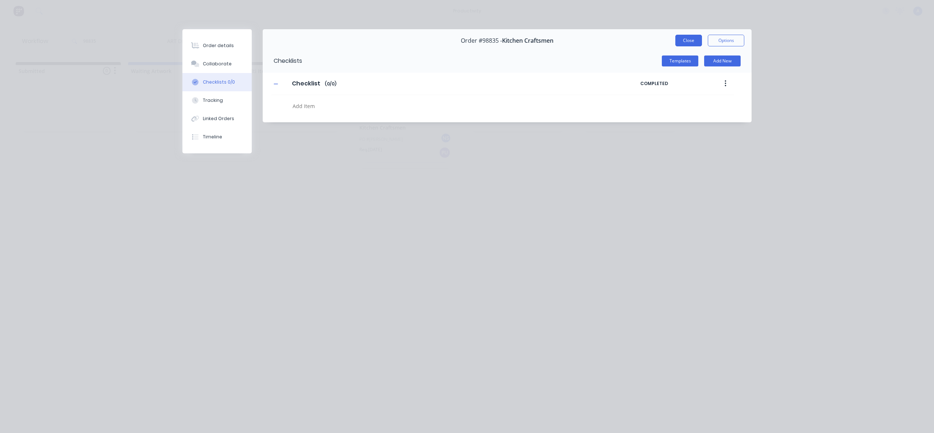  Describe the element at coordinates (680, 61) in the screenshot. I see `button: Templates` at that location.